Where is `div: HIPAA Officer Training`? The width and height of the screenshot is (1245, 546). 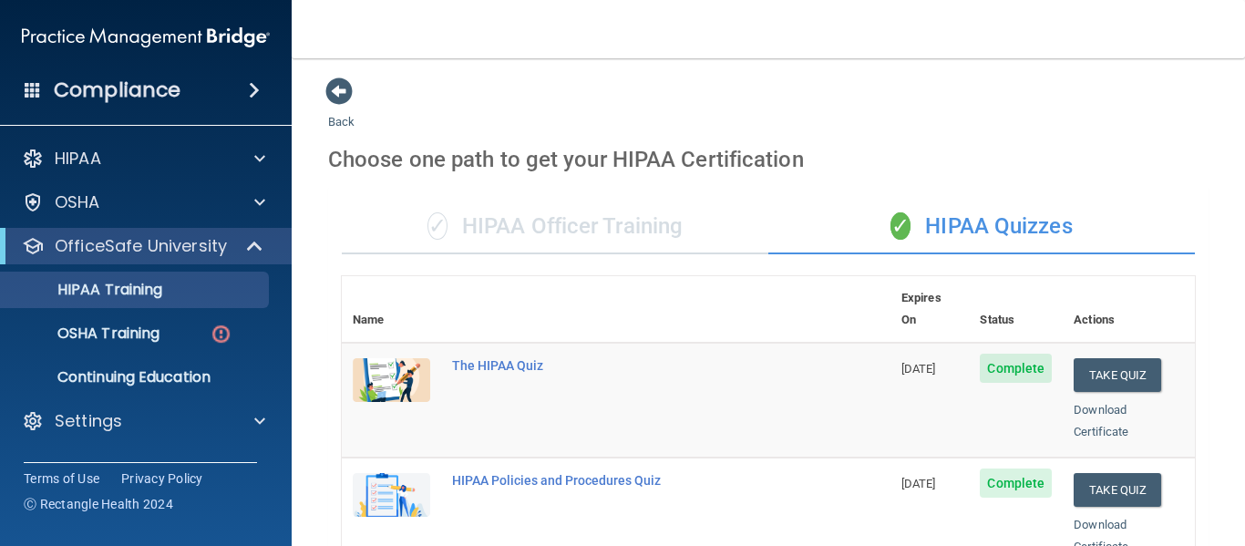 div: HIPAA Officer Training is located at coordinates (555, 227).